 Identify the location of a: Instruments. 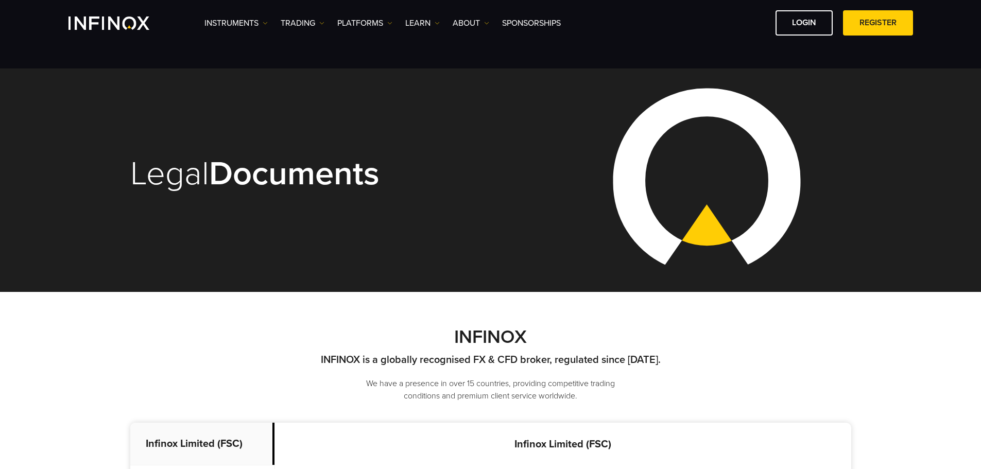
(236, 23).